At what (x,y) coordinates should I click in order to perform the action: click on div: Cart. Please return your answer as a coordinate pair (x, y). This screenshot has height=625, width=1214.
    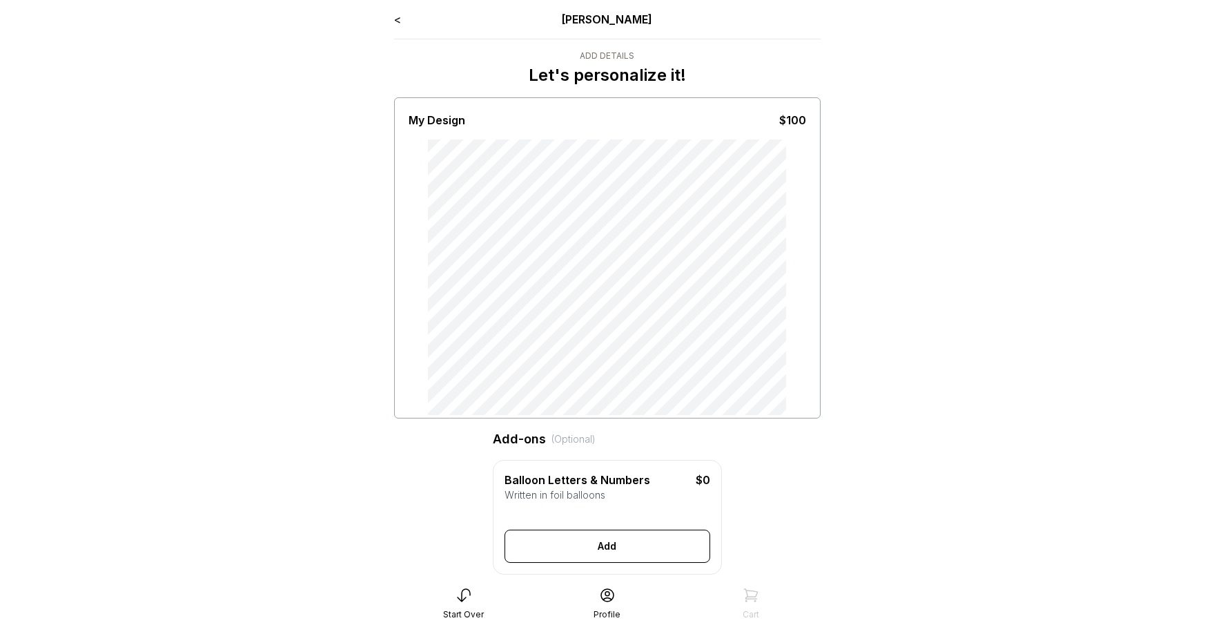
    Looking at the image, I should click on (751, 614).